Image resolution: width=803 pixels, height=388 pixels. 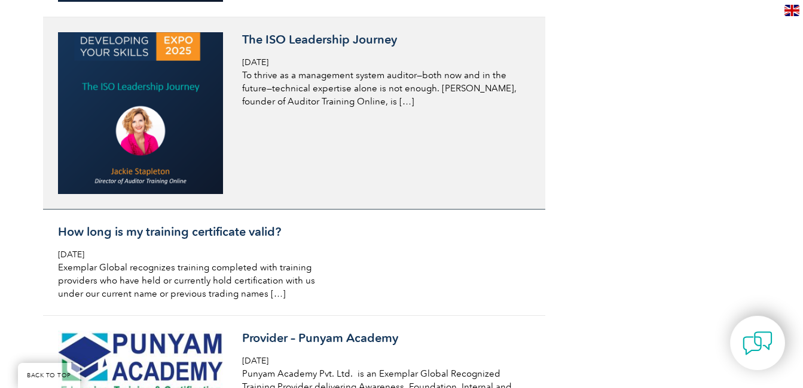 What do you see at coordinates (49, 376) in the screenshot?
I see `a: BACK TO TOP` at bounding box center [49, 376].